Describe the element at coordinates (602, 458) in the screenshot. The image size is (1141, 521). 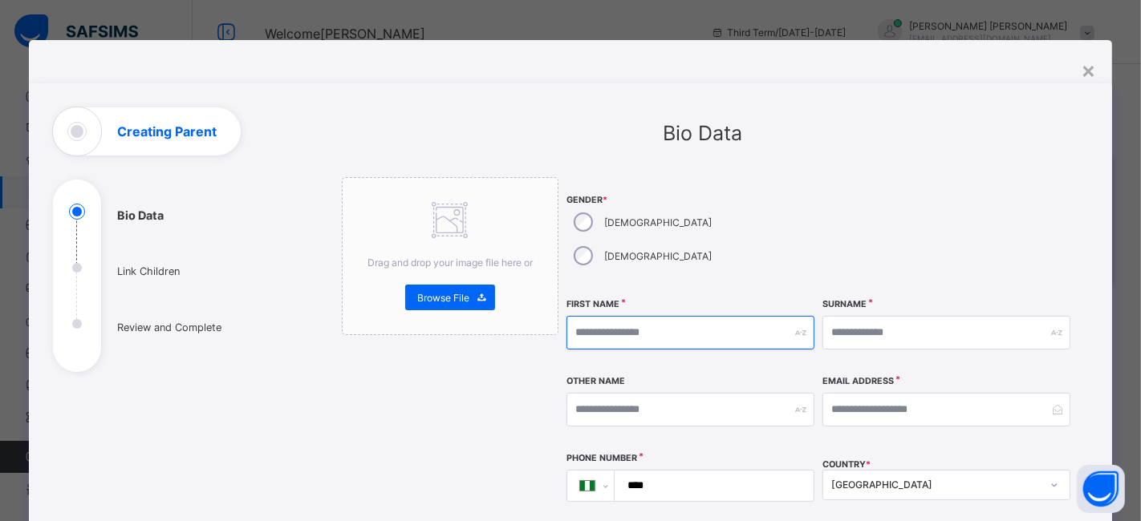
I see `label: Phone Number` at that location.